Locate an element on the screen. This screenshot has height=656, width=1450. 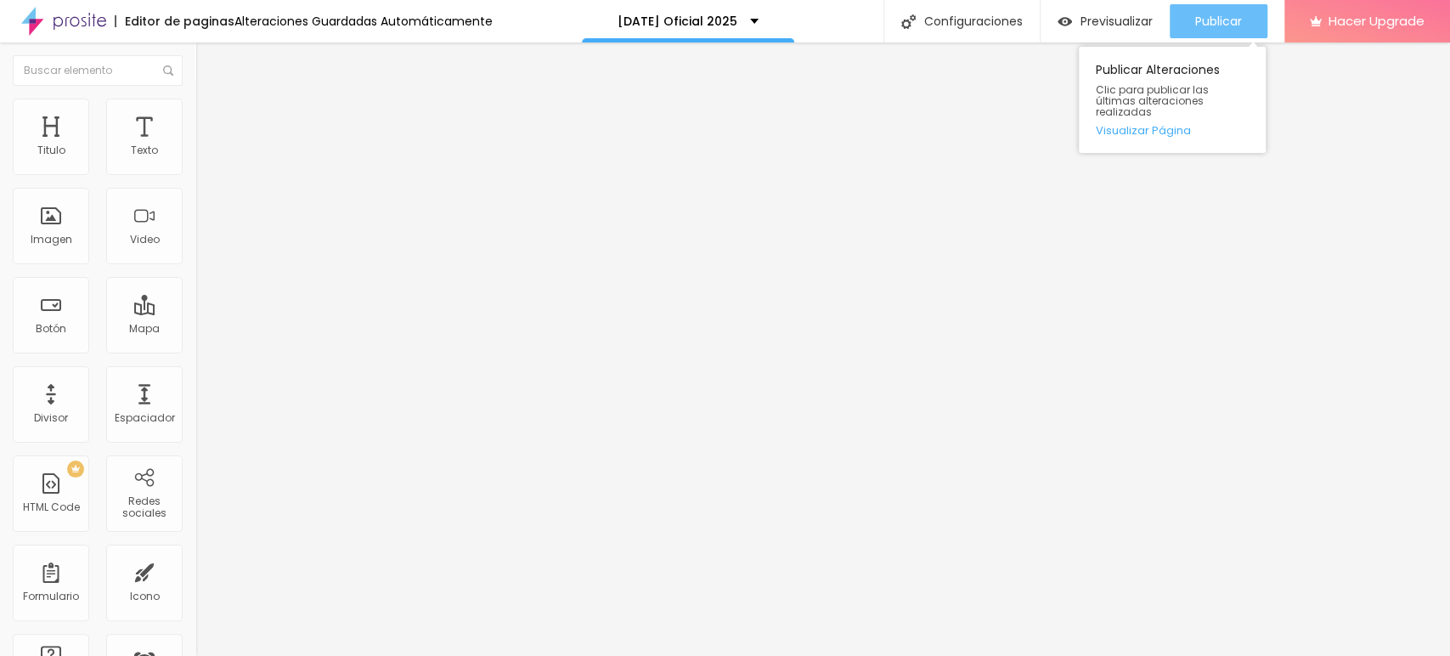
img: view-1.svg is located at coordinates (1064, 21).